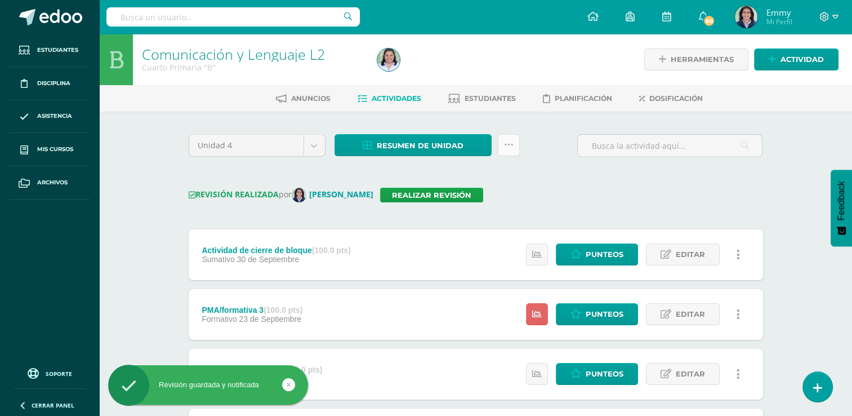 This screenshot has height=416, width=852. What do you see at coordinates (842, 201) in the screenshot?
I see `span: Feedback` at bounding box center [842, 201].